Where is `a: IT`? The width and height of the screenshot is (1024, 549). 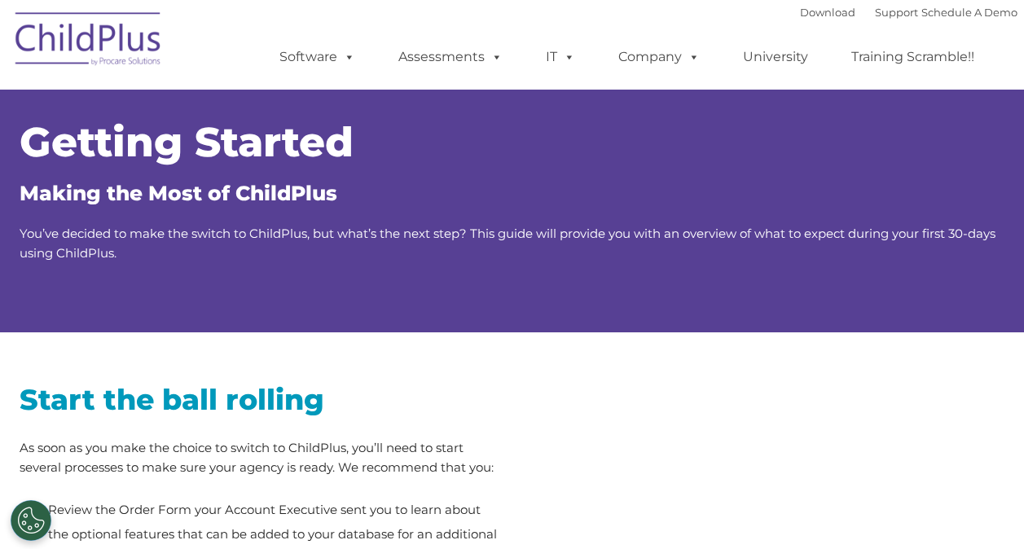 a: IT is located at coordinates (560, 57).